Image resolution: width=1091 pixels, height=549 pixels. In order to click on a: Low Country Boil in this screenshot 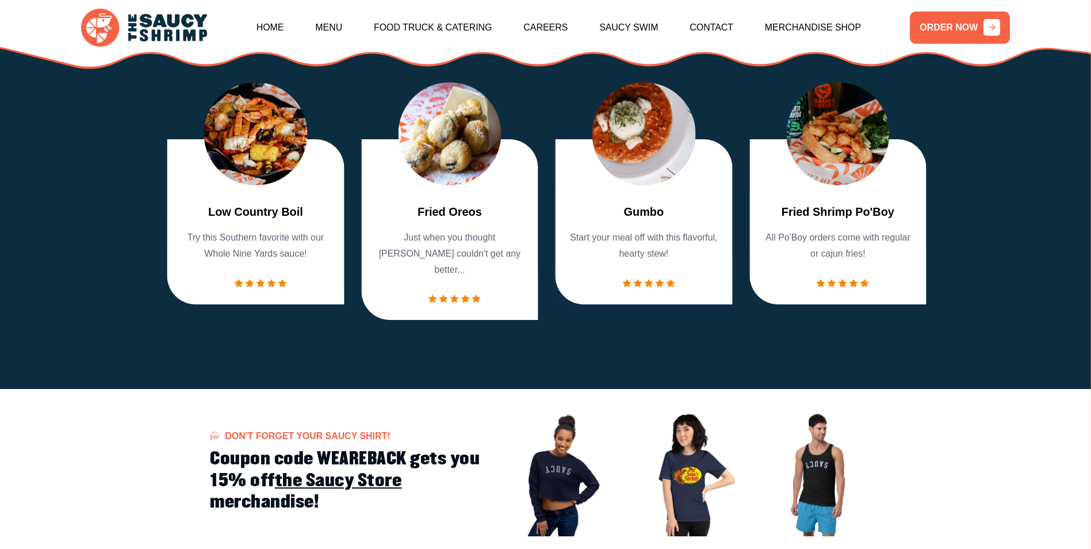, I will do `click(255, 212)`.